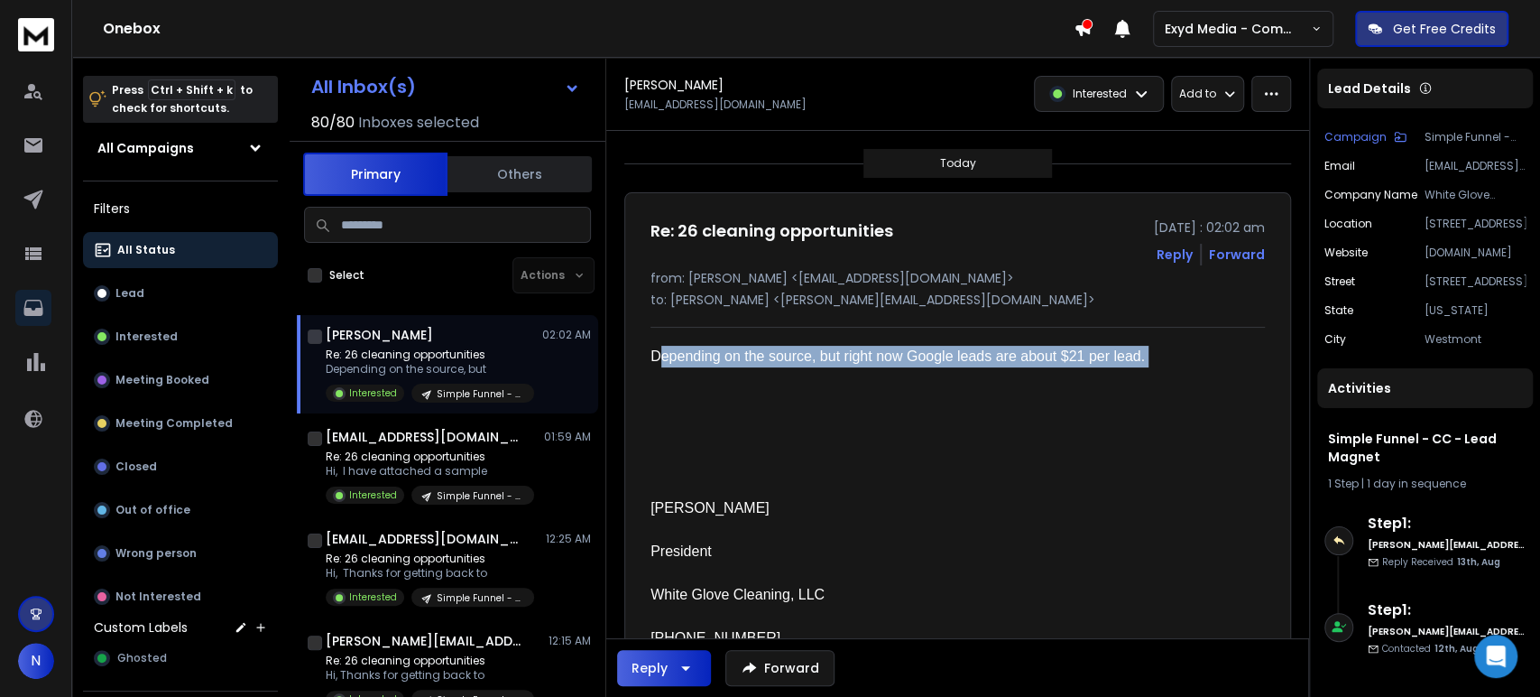 The width and height of the screenshot is (1540, 697). I want to click on p: Campaign, so click(1355, 137).